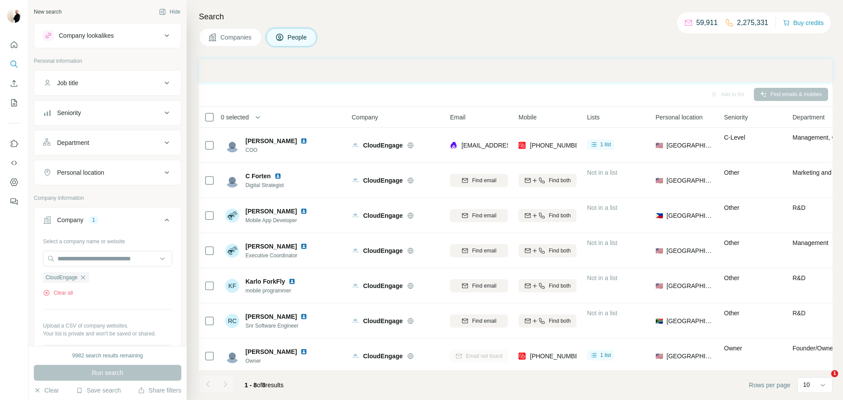  Describe the element at coordinates (14, 163) in the screenshot. I see `button: Use Surfe API` at that location.